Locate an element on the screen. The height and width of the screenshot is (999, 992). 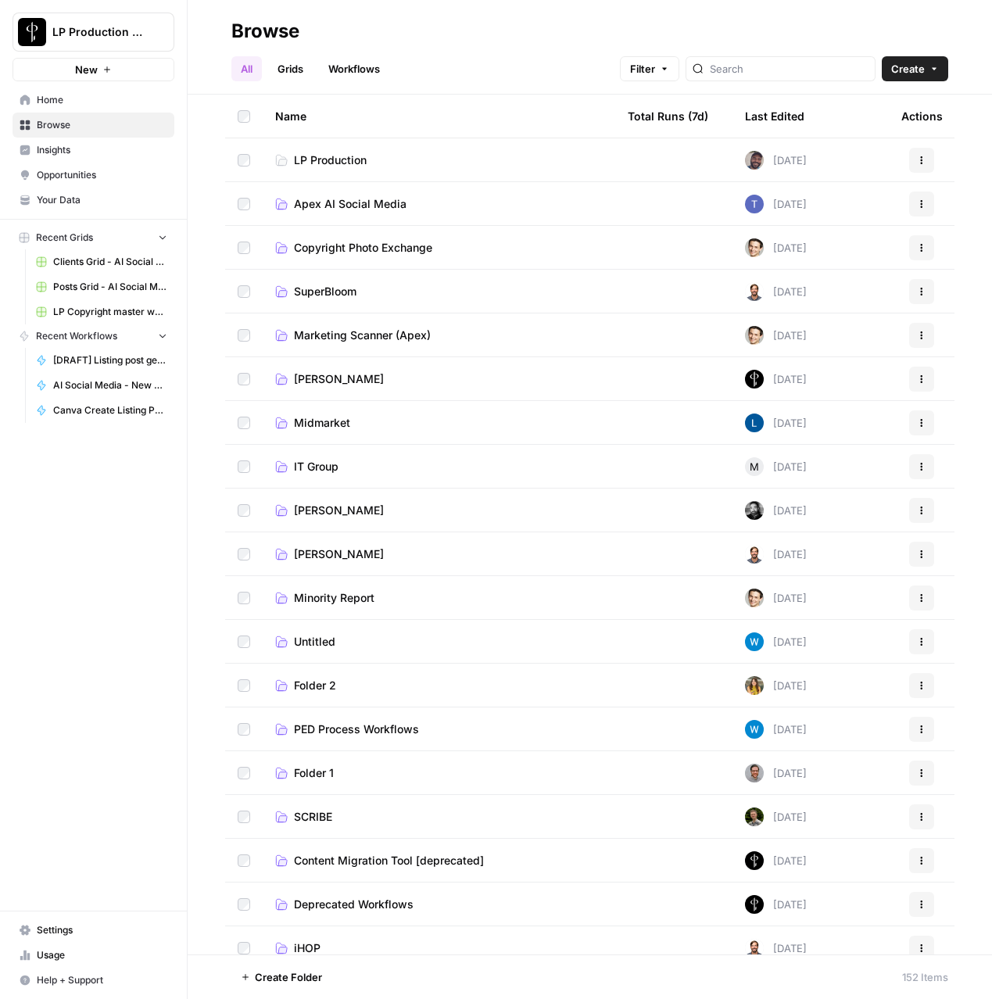
button: Recent Grids is located at coordinates (93, 238).